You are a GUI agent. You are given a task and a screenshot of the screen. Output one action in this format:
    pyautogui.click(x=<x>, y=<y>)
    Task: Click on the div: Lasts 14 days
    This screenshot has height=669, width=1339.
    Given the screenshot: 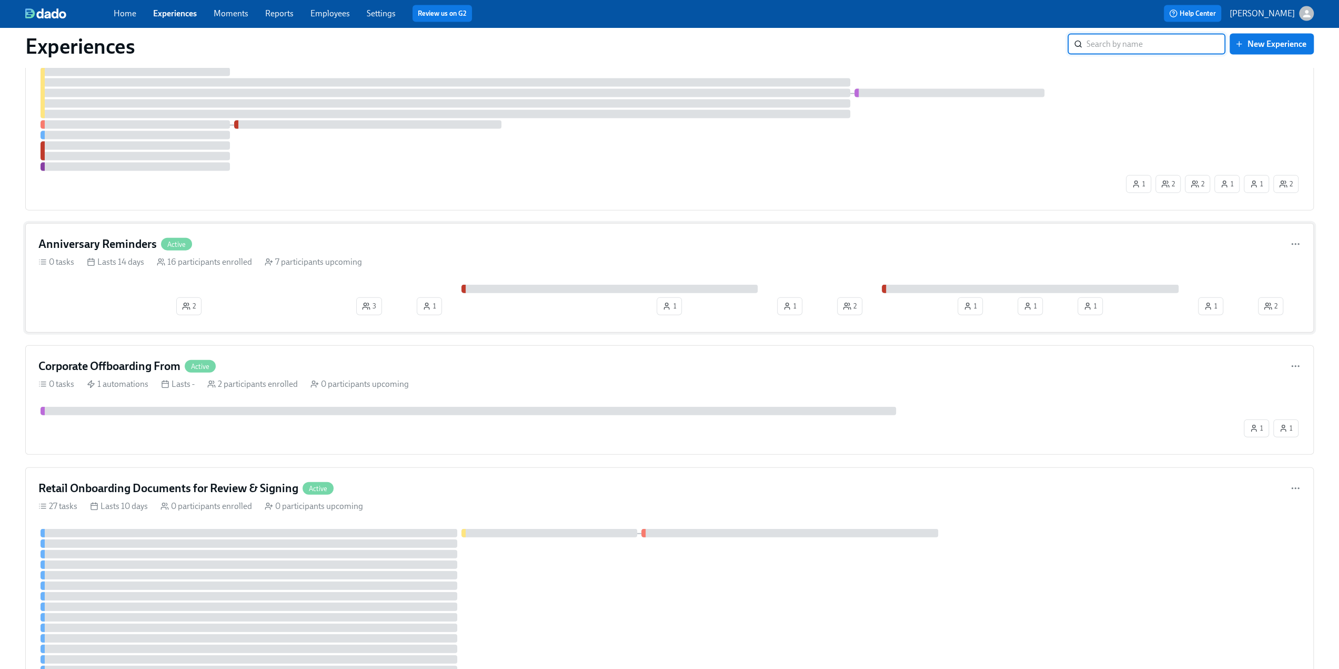 What is the action you would take?
    pyautogui.click(x=115, y=262)
    